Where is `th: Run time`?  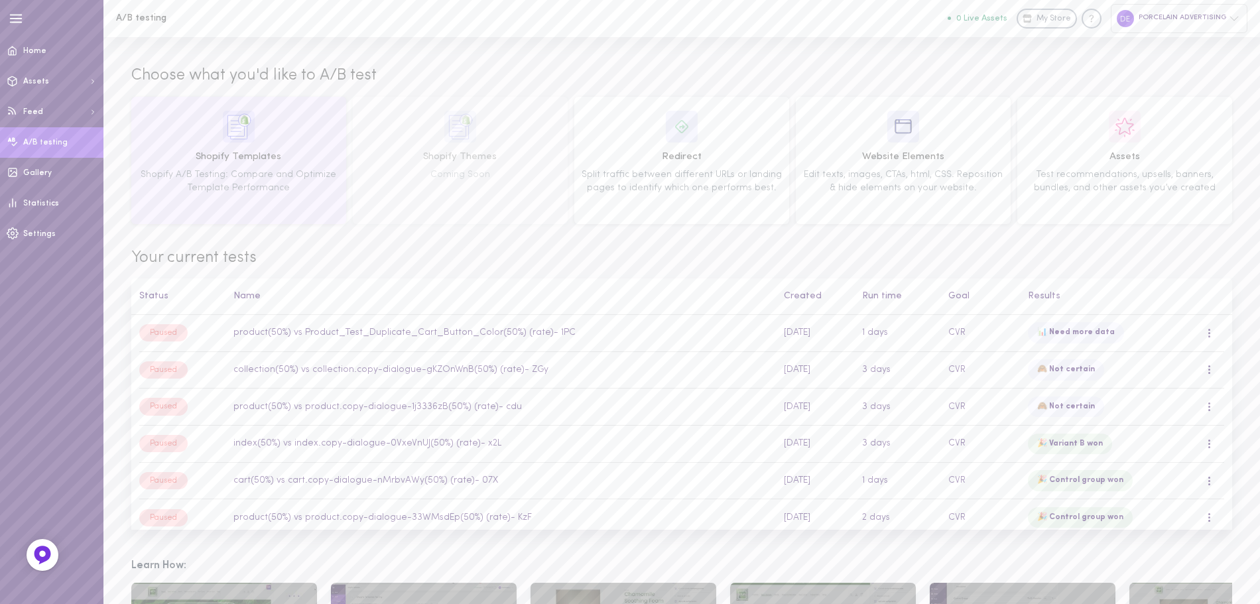
th: Run time is located at coordinates (897, 296).